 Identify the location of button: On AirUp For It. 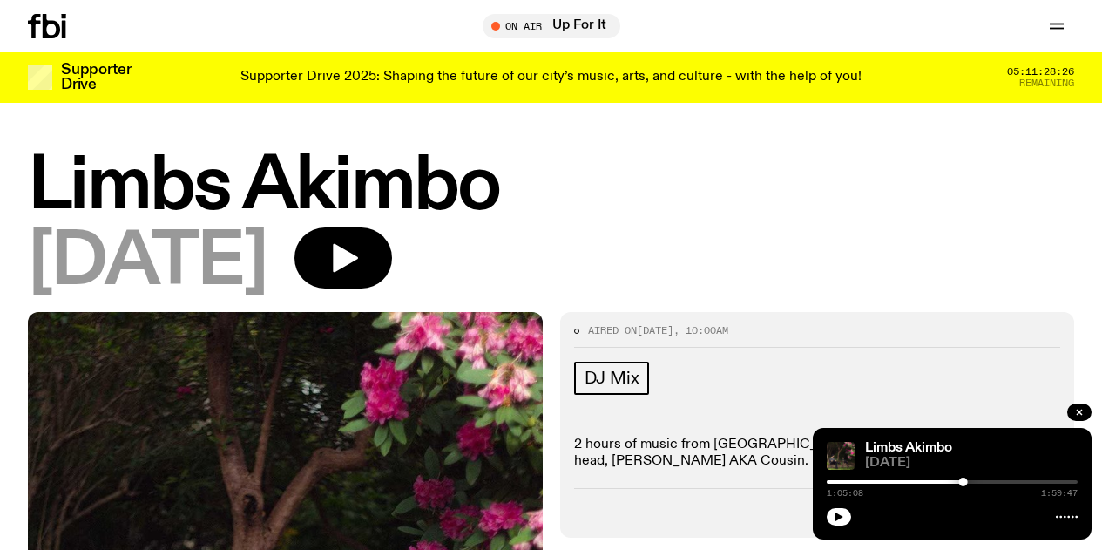
(551, 26).